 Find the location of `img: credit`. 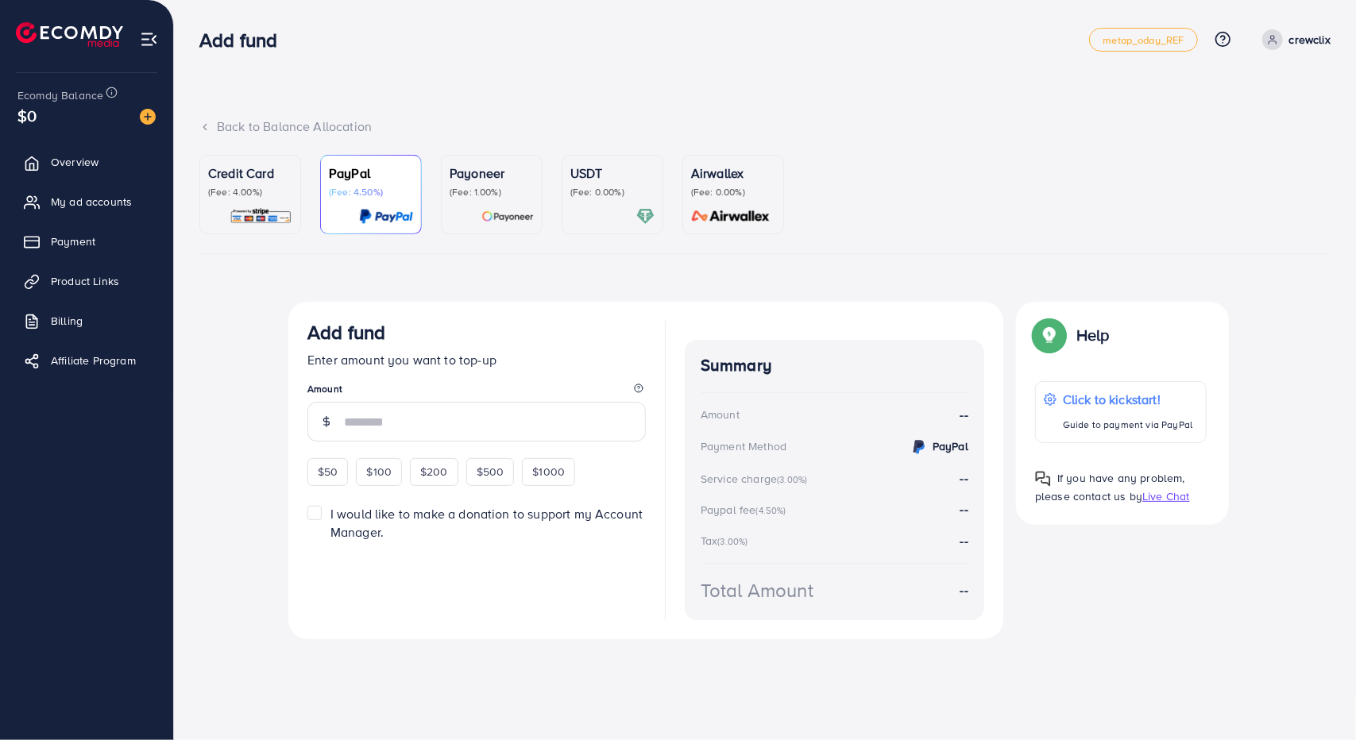

img: credit is located at coordinates (919, 447).